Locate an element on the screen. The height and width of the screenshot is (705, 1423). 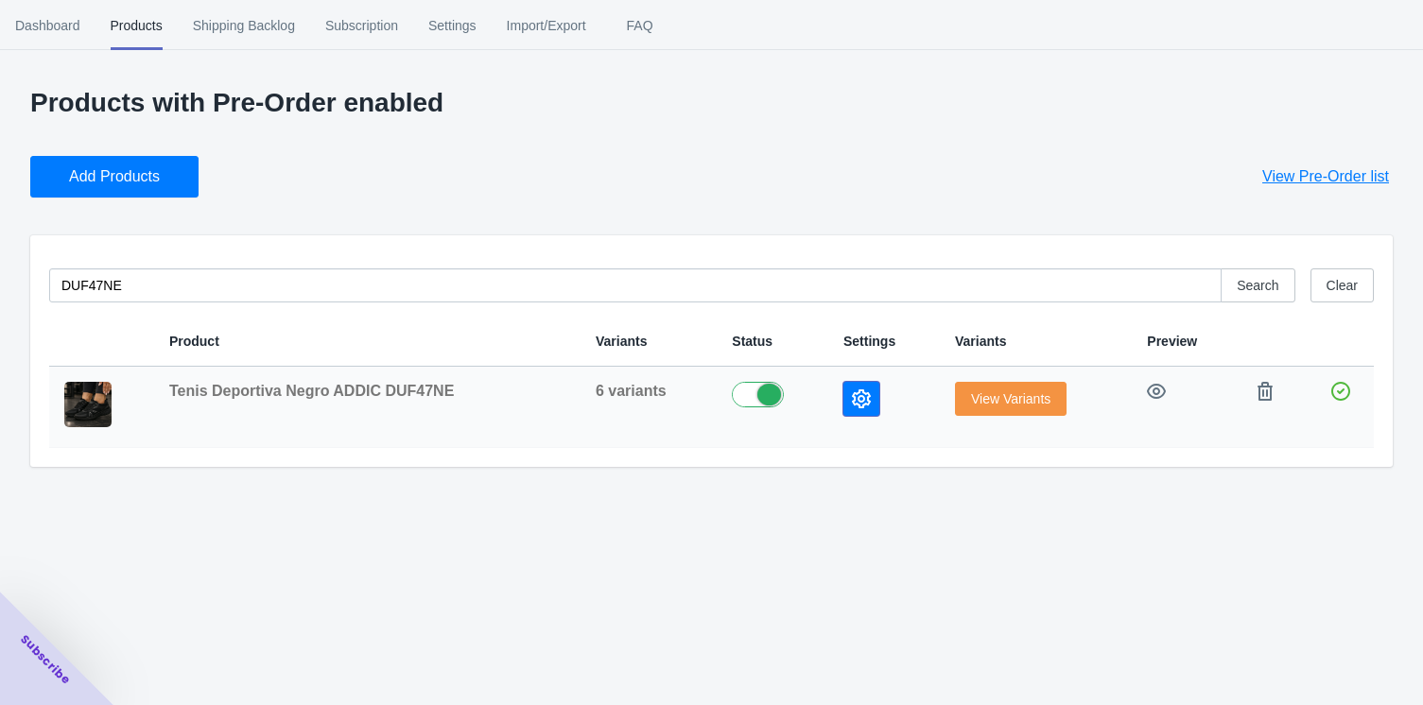
span: Product is located at coordinates (194, 341).